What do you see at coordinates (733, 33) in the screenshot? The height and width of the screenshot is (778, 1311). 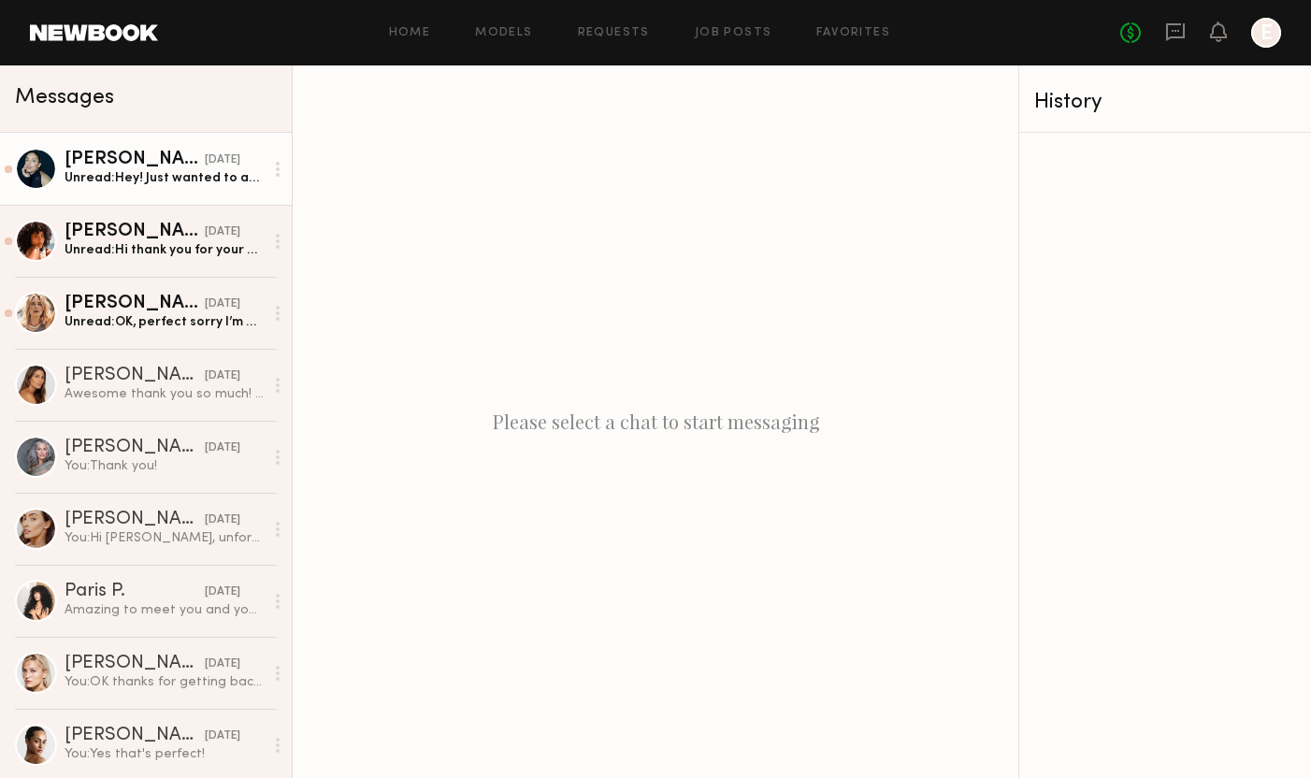 I see `a: Job Posts` at bounding box center [733, 33].